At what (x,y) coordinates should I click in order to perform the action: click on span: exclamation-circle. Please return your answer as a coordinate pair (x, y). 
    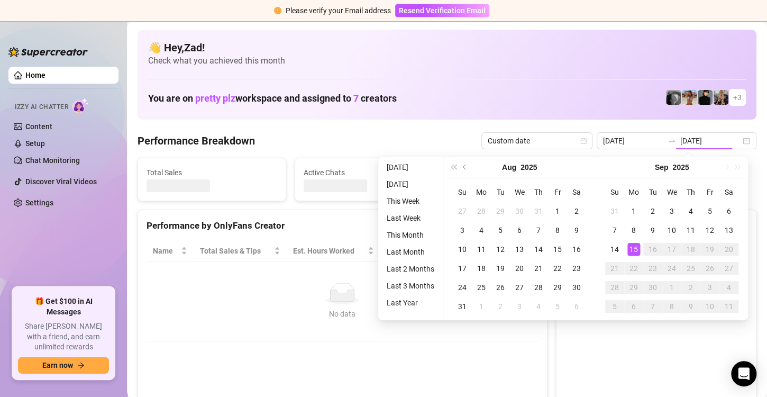
    Looking at the image, I should click on (278, 11).